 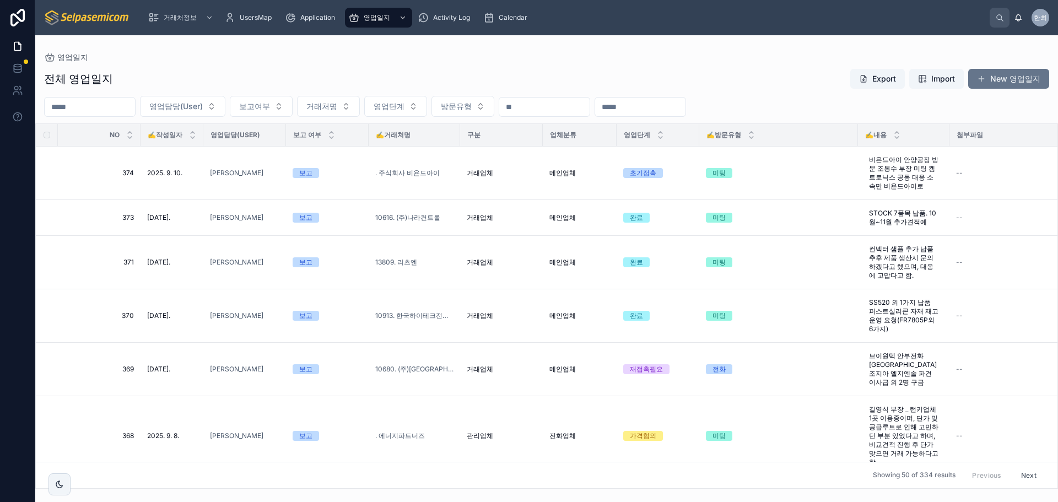 I want to click on span: 첨부파일, so click(x=969, y=135).